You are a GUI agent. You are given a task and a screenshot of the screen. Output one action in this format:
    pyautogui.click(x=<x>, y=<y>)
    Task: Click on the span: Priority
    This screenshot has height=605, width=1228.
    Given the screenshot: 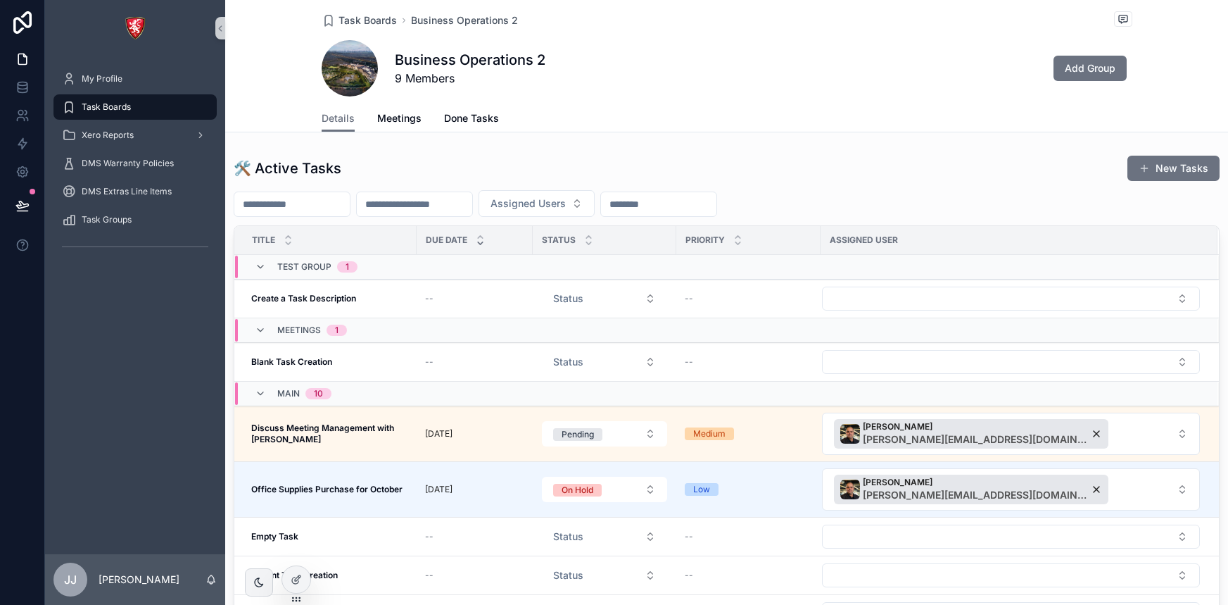 What is the action you would take?
    pyautogui.click(x=705, y=240)
    